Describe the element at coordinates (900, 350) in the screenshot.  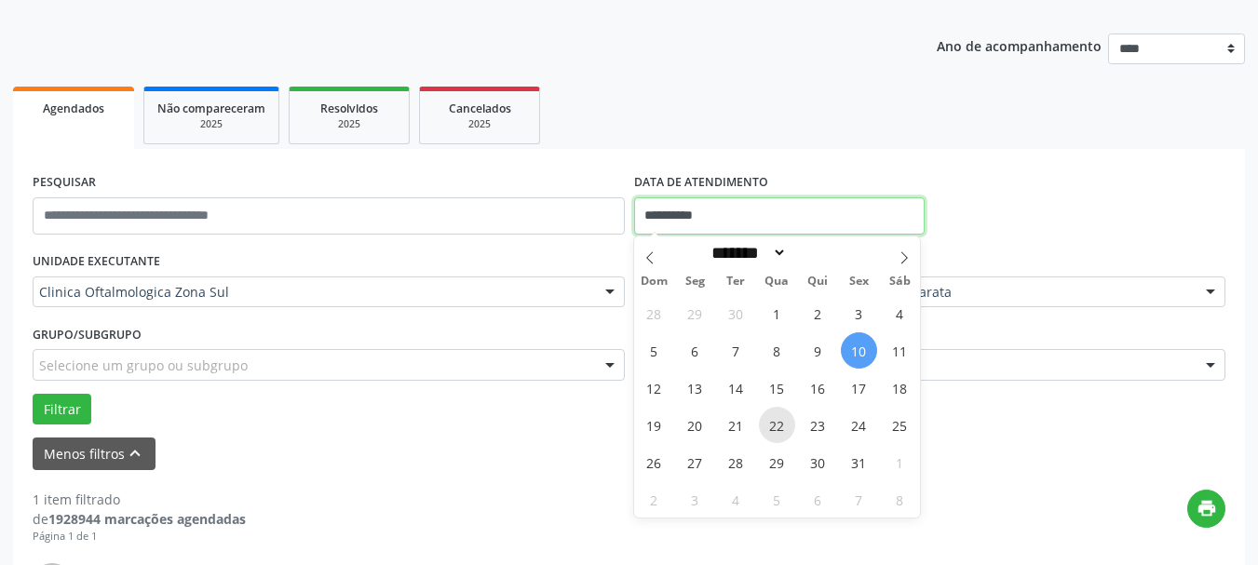
I see `span: Outubro 11, 2025` at that location.